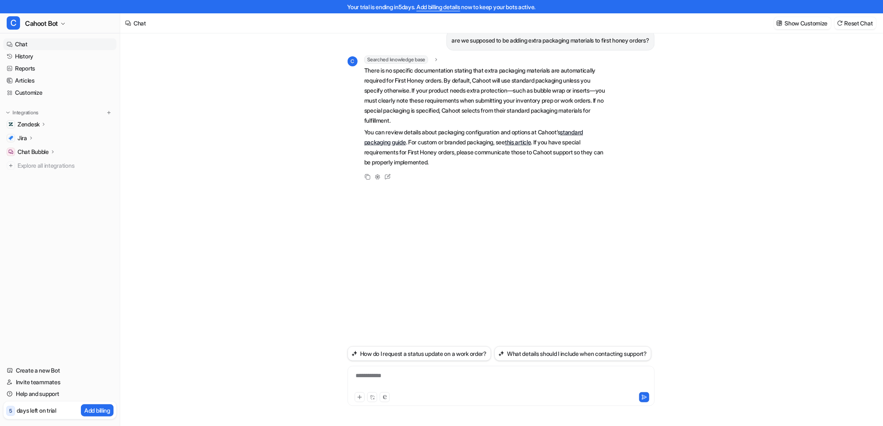 This screenshot has height=426, width=883. What do you see at coordinates (41, 23) in the screenshot?
I see `span: Cahoot Bot` at bounding box center [41, 23].